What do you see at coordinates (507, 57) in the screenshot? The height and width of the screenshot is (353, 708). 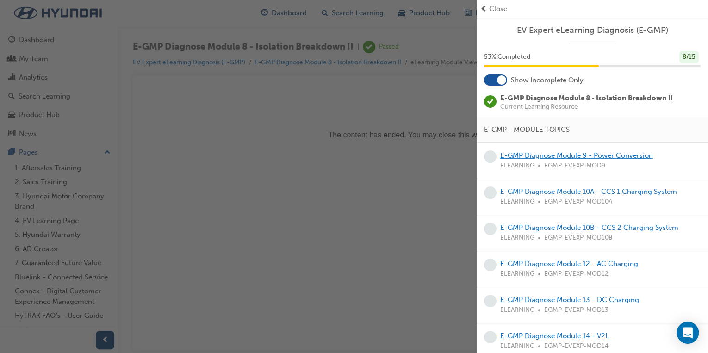 I see `span: 53 % Completed` at bounding box center [507, 57].